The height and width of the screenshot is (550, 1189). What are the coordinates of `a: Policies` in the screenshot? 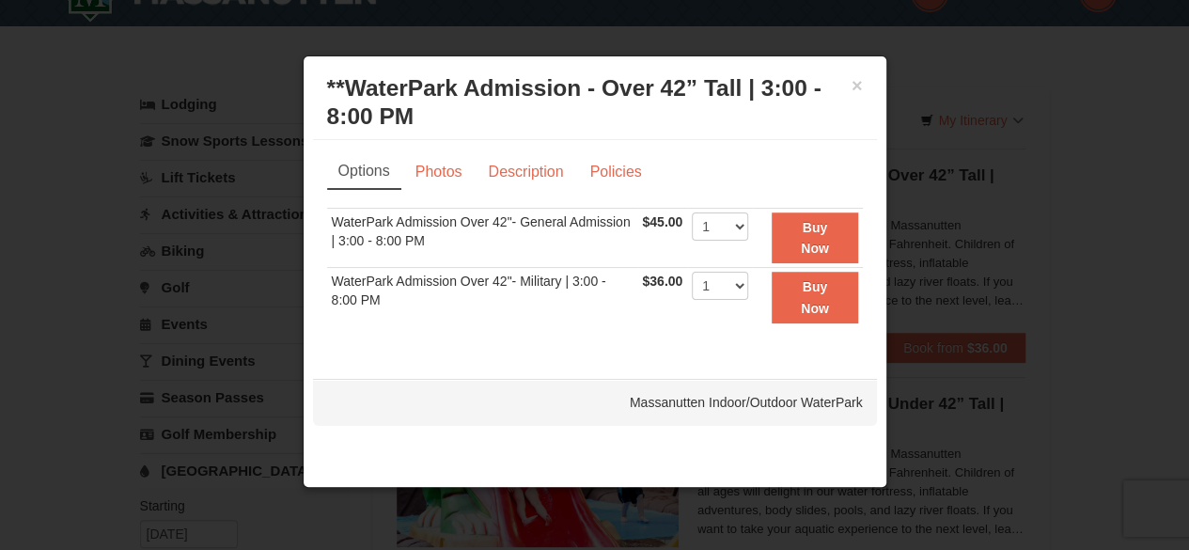 It's located at (615, 172).